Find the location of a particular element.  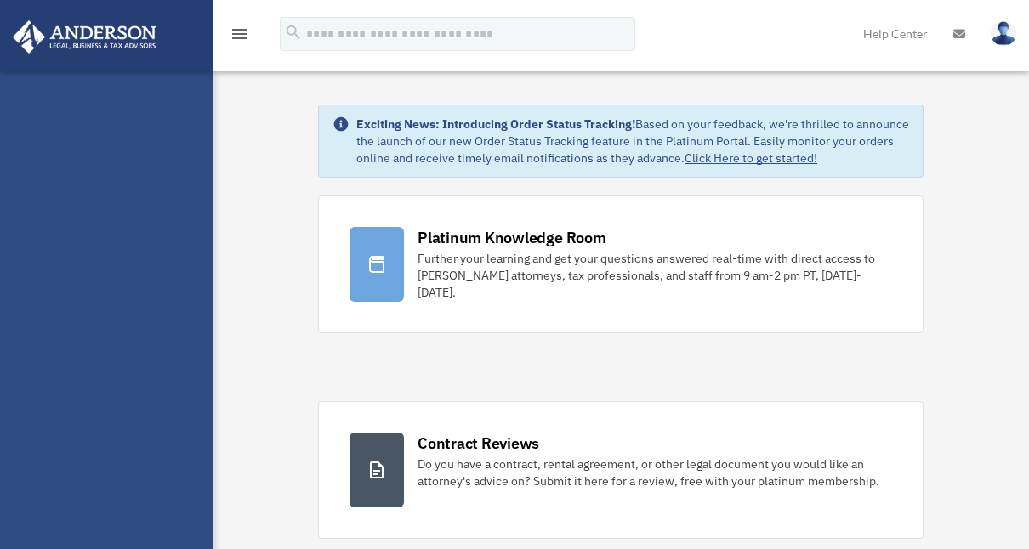

strong: Exciting News: Introducing Order Status Tracking! is located at coordinates (496, 124).